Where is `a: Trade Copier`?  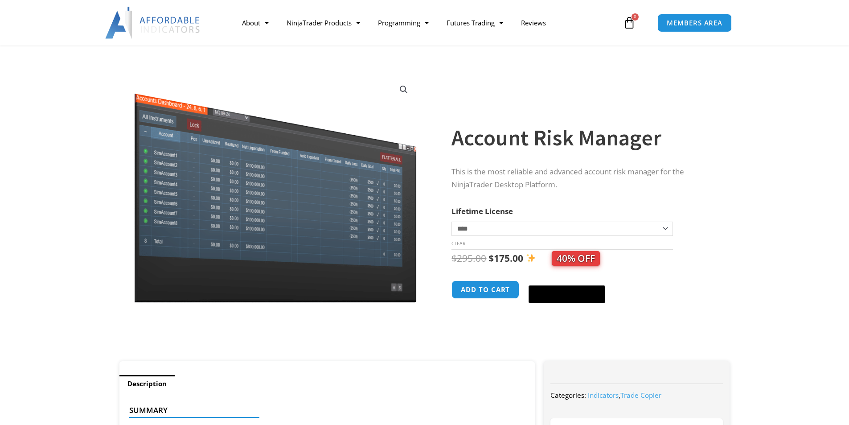 a: Trade Copier is located at coordinates (641, 395).